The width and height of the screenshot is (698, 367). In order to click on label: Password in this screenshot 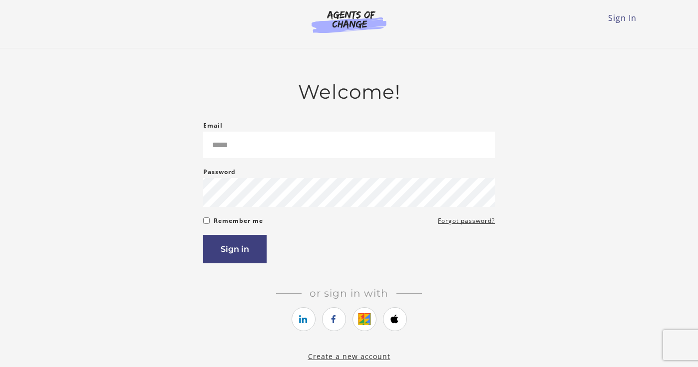, I will do `click(219, 172)`.